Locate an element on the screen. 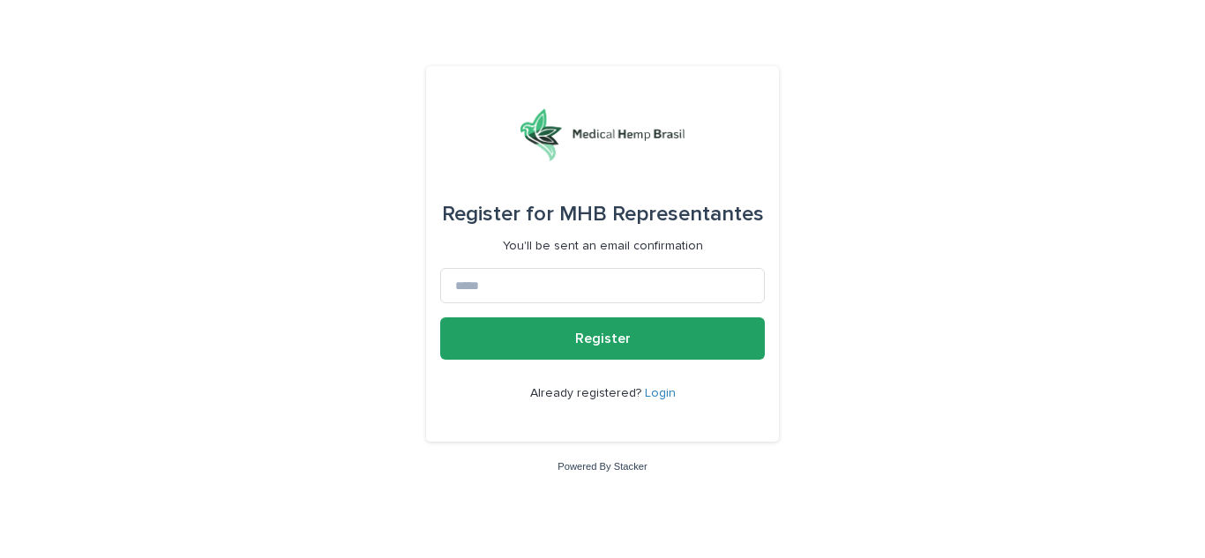  div: MHB Representantes is located at coordinates (602, 214).